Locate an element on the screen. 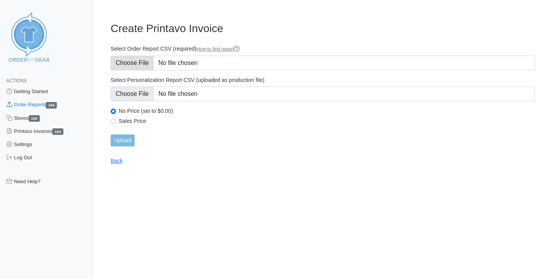 The width and height of the screenshot is (557, 279). label: No Price (set to $0.00) is located at coordinates (327, 111).